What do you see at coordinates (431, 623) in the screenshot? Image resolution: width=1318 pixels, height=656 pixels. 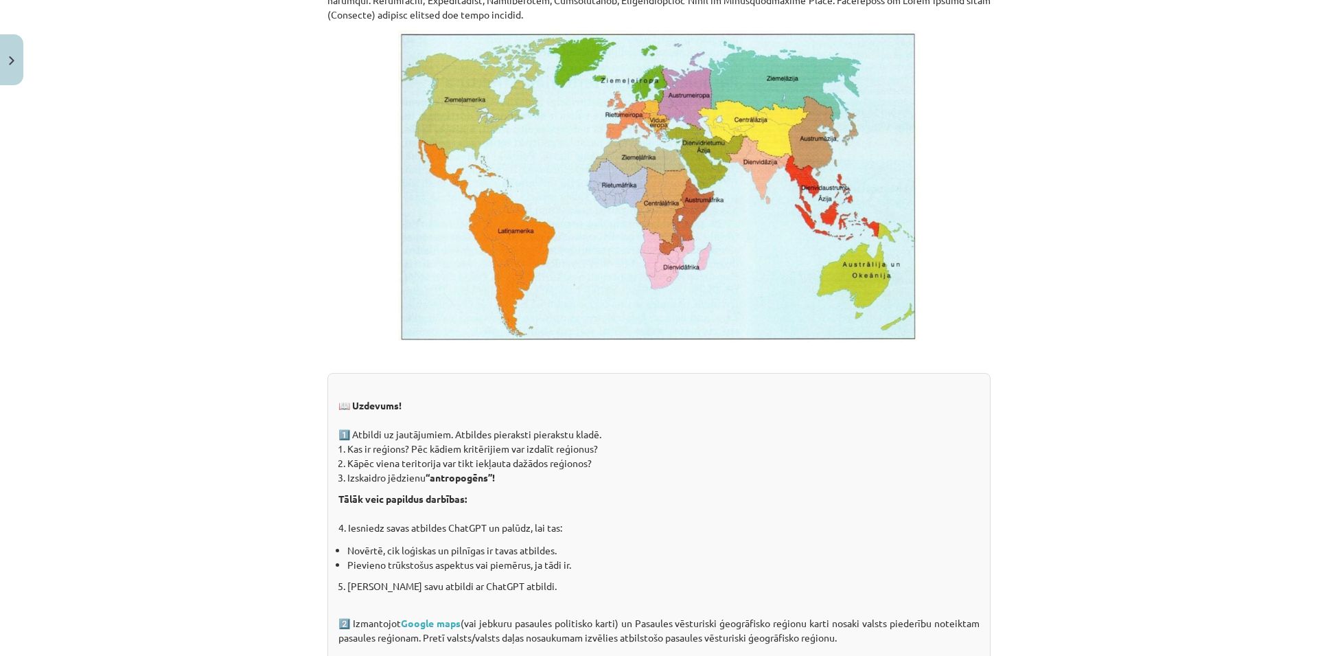 I see `a: Google maps` at bounding box center [431, 623].